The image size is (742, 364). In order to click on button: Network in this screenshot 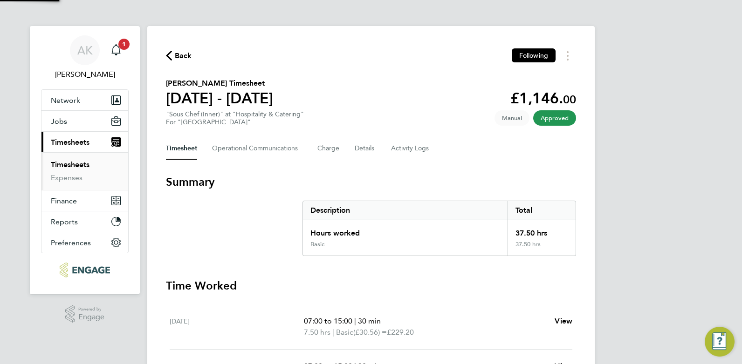, I will do `click(85, 100)`.